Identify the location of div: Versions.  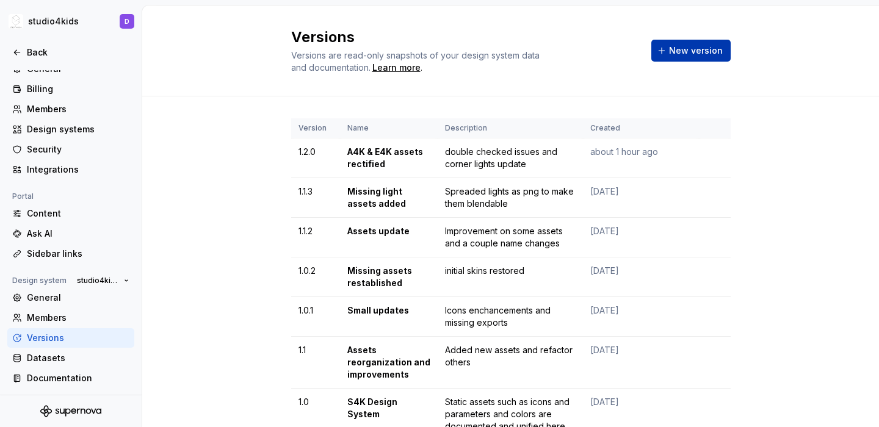
(78, 338).